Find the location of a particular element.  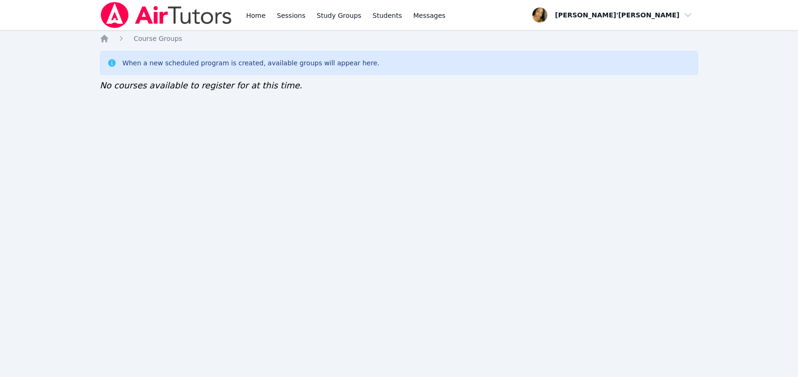

nav: Breadcrumb is located at coordinates (399, 39).